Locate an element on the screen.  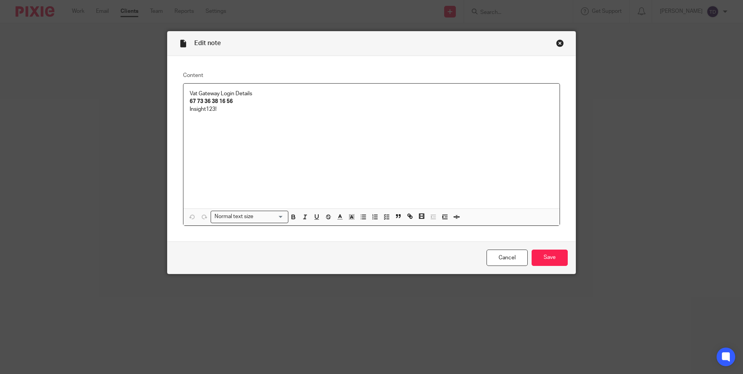
a: Cancel is located at coordinates (507, 258).